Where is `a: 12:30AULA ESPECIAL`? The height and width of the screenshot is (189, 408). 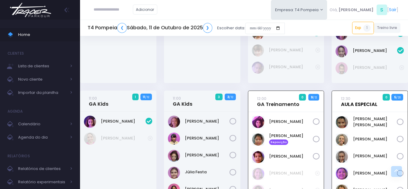
a: 12:30AULA ESPECIAL is located at coordinates (359, 102).